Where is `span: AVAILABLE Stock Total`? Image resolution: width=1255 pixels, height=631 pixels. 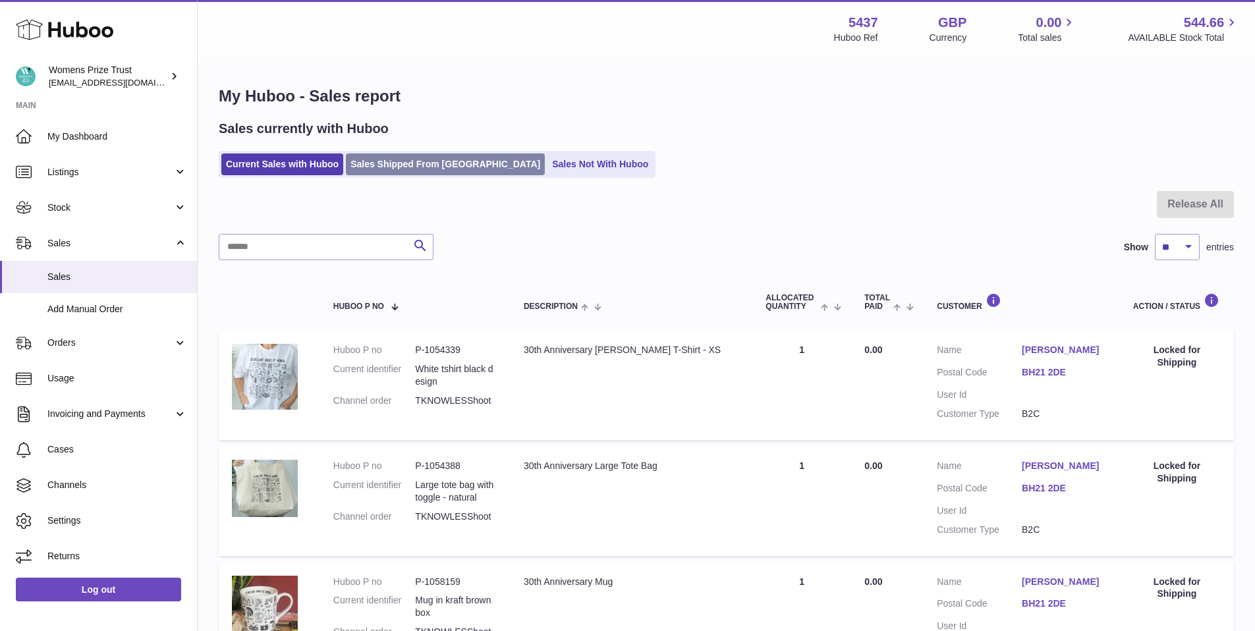 span: AVAILABLE Stock Total is located at coordinates (1184, 38).